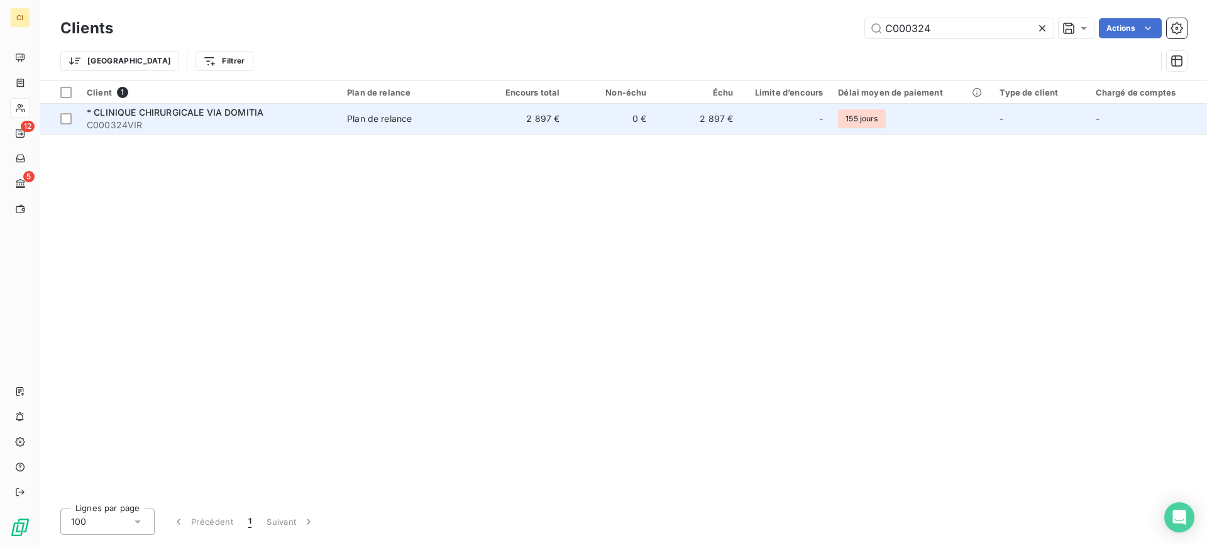  Describe the element at coordinates (610, 92) in the screenshot. I see `div: Non-échu` at that location.